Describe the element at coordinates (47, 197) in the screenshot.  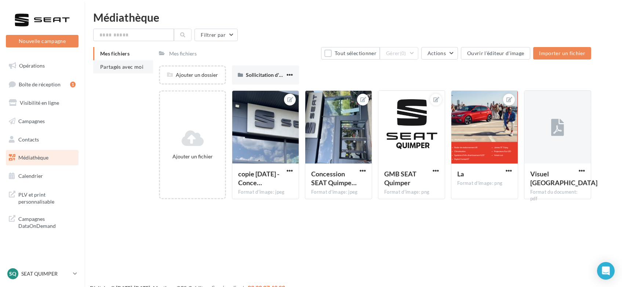
I see `span: PLV et print personnalisable` at that location.